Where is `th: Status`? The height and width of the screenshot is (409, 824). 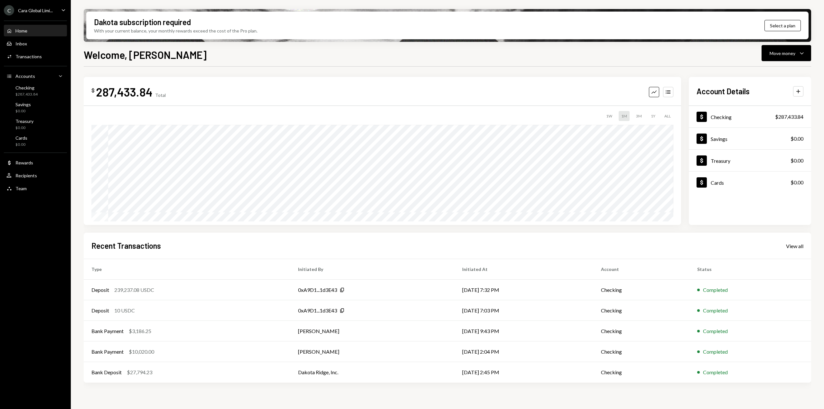
th: Status is located at coordinates (750, 269).